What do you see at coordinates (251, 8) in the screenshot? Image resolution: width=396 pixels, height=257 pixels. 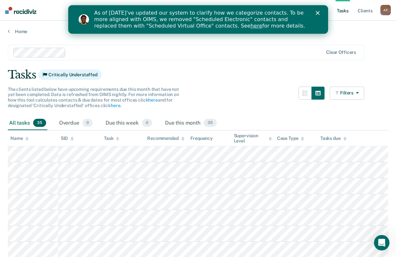 I see `div: Close` at bounding box center [251, 8].